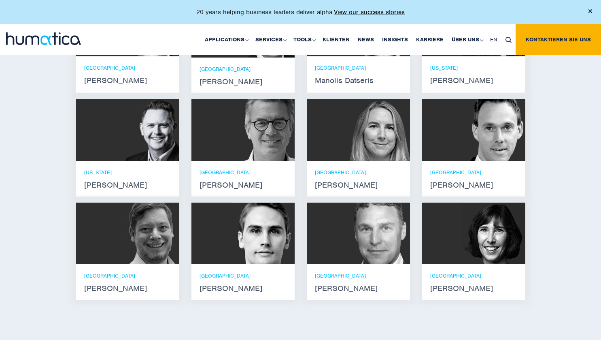 This screenshot has width=601, height=340. I want to click on a: Insights, so click(395, 40).